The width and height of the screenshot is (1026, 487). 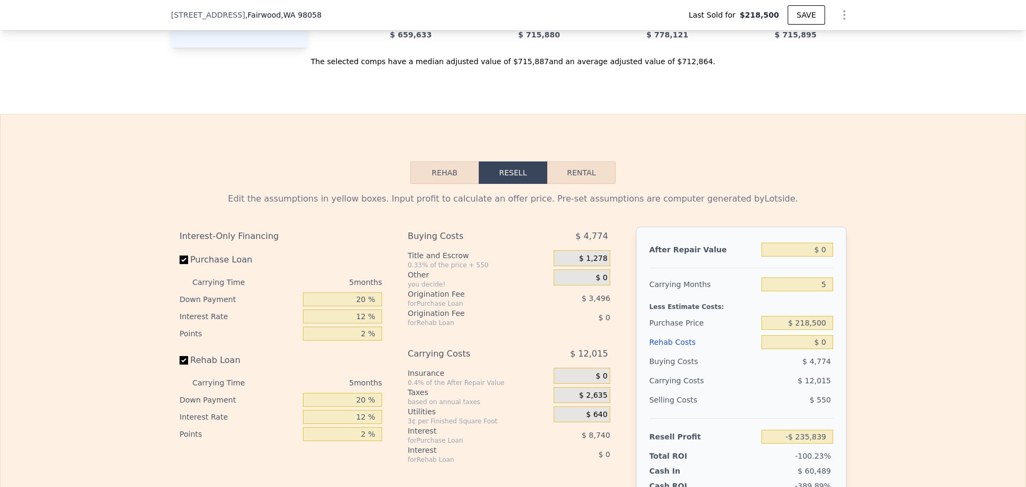 What do you see at coordinates (478, 275) in the screenshot?
I see `div: Other` at bounding box center [478, 275].